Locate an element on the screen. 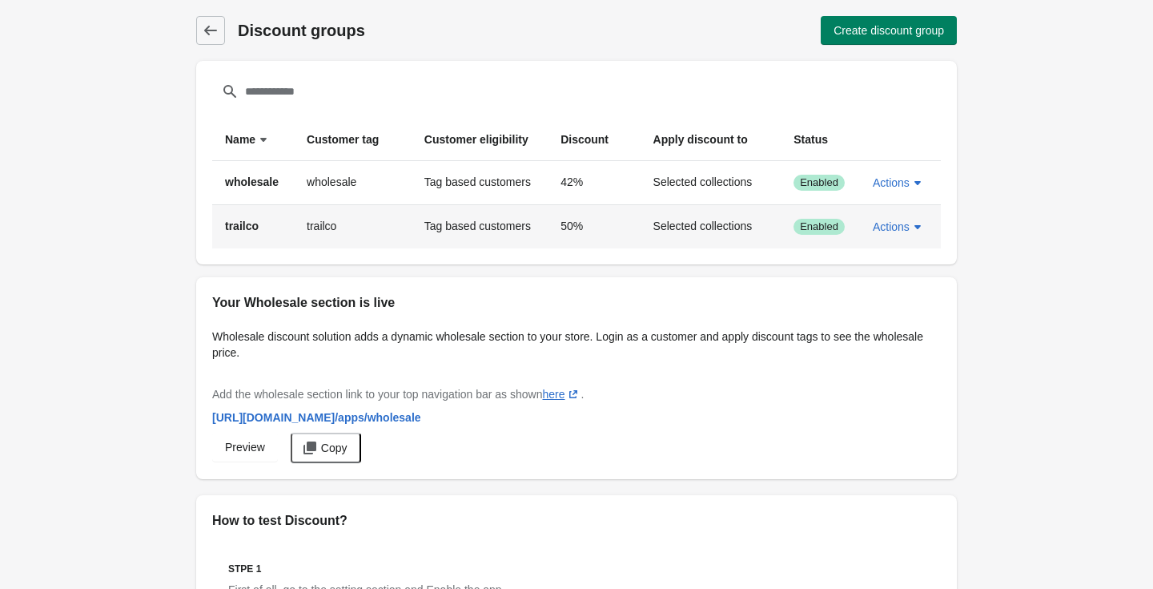 Image resolution: width=1153 pixels, height=589 pixels. span: trailco is located at coordinates (242, 226).